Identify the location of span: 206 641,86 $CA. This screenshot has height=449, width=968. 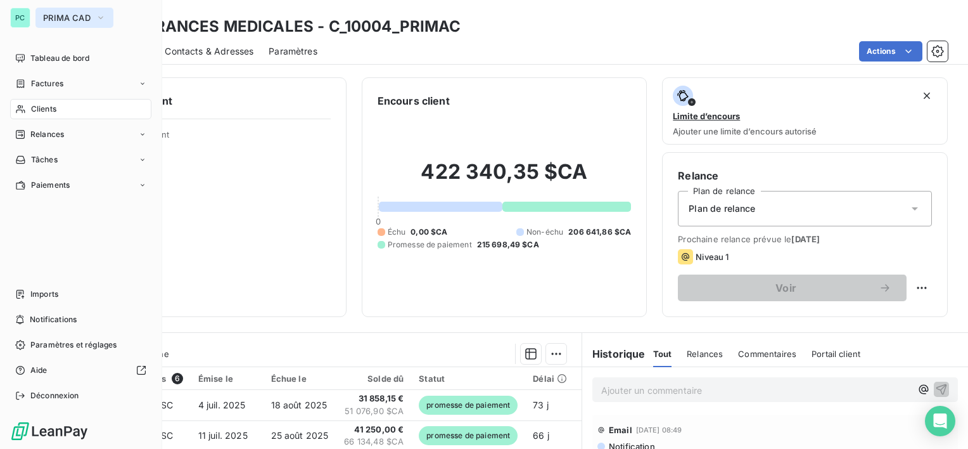
(600, 232).